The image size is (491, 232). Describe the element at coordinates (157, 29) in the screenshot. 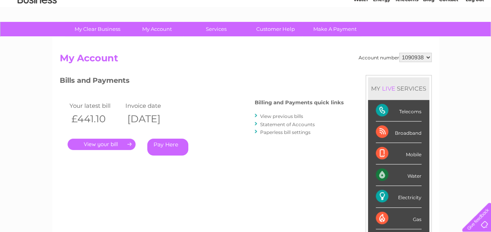

I see `a: My Account` at that location.